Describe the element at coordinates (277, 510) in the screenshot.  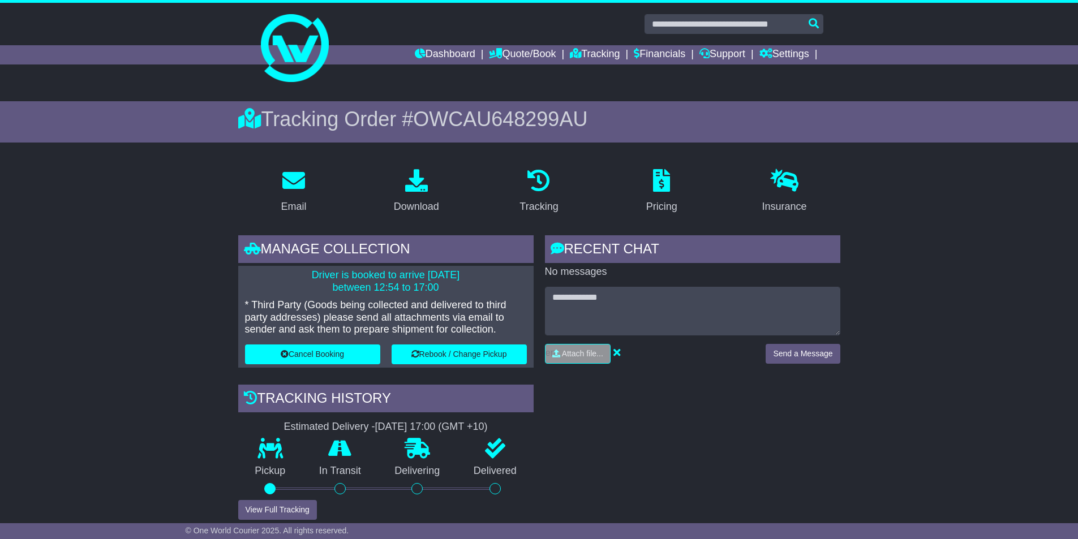
I see `button: View Full Tracking` at that location.